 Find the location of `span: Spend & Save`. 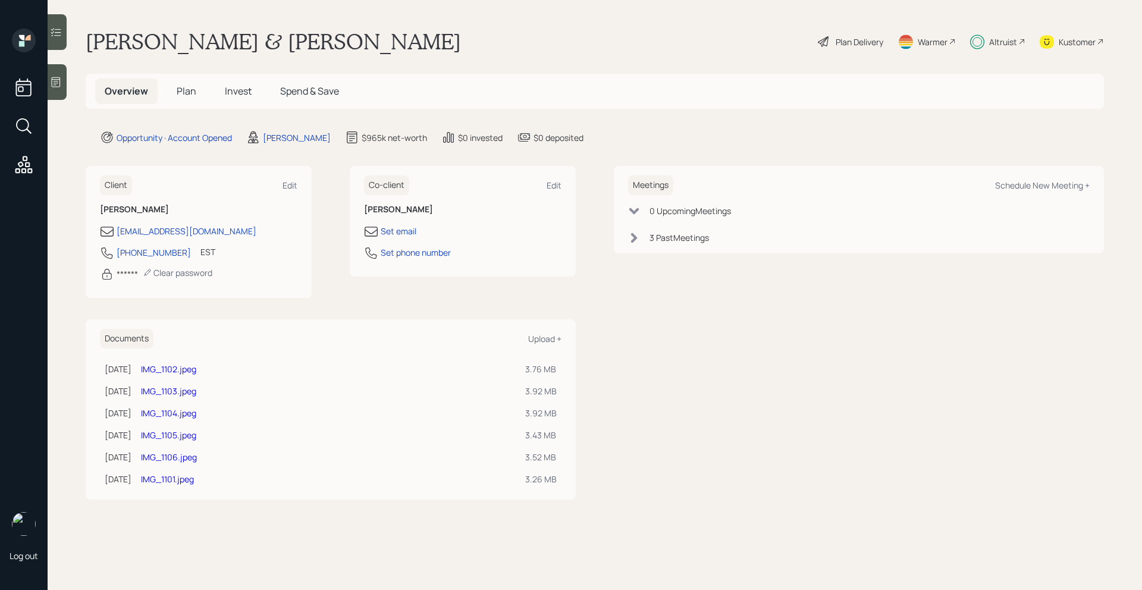

span: Spend & Save is located at coordinates (309, 91).